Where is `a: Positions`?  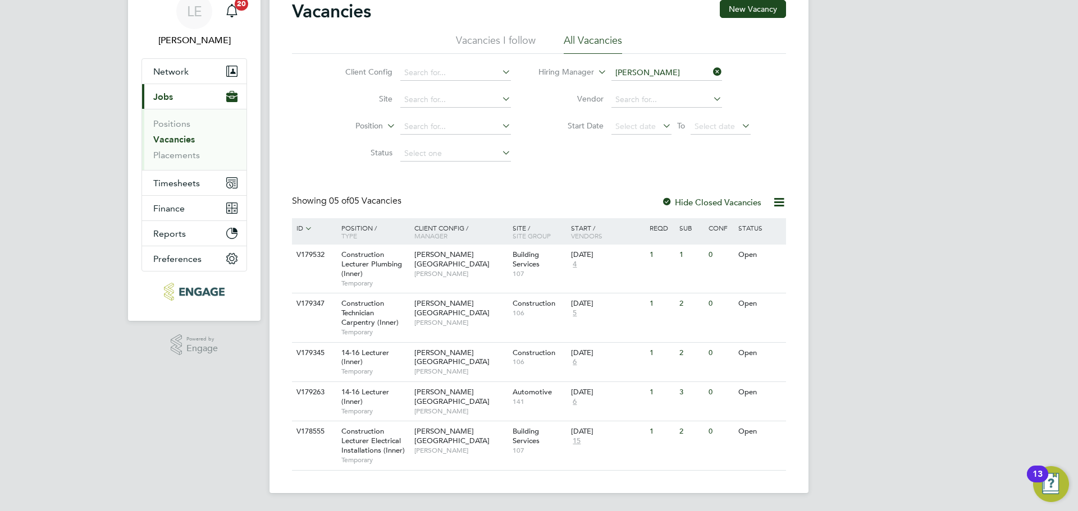
a: Positions is located at coordinates (172, 123).